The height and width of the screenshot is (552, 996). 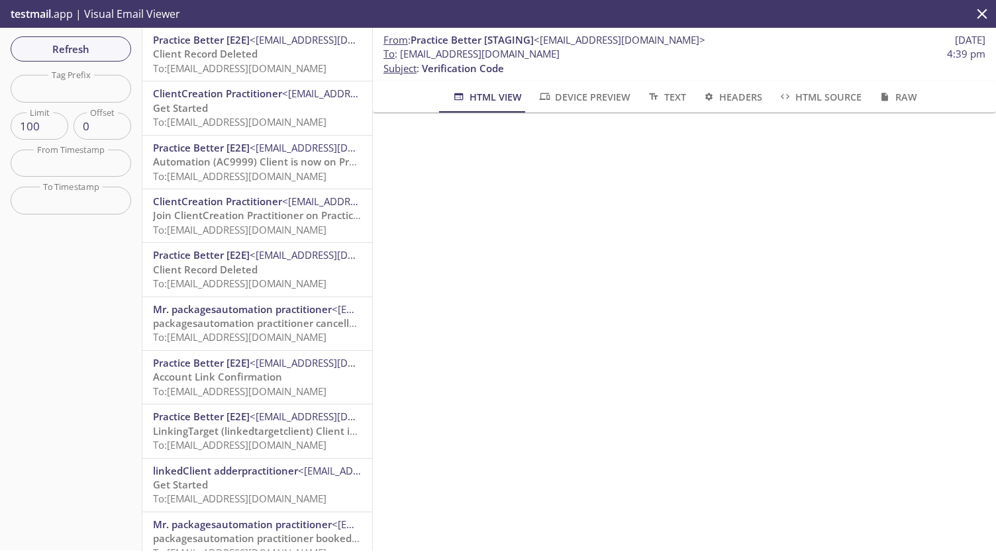 What do you see at coordinates (30, 14) in the screenshot?
I see `span: testmail` at bounding box center [30, 14].